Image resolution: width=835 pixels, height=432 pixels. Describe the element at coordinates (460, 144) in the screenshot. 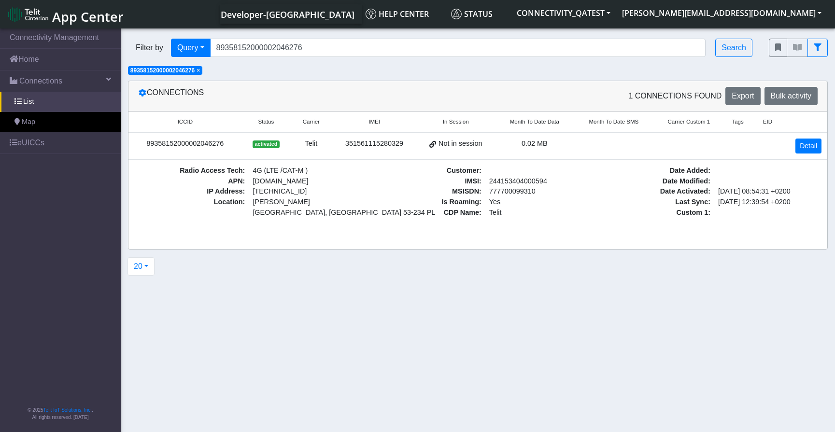

I see `span: Not in session` at that location.